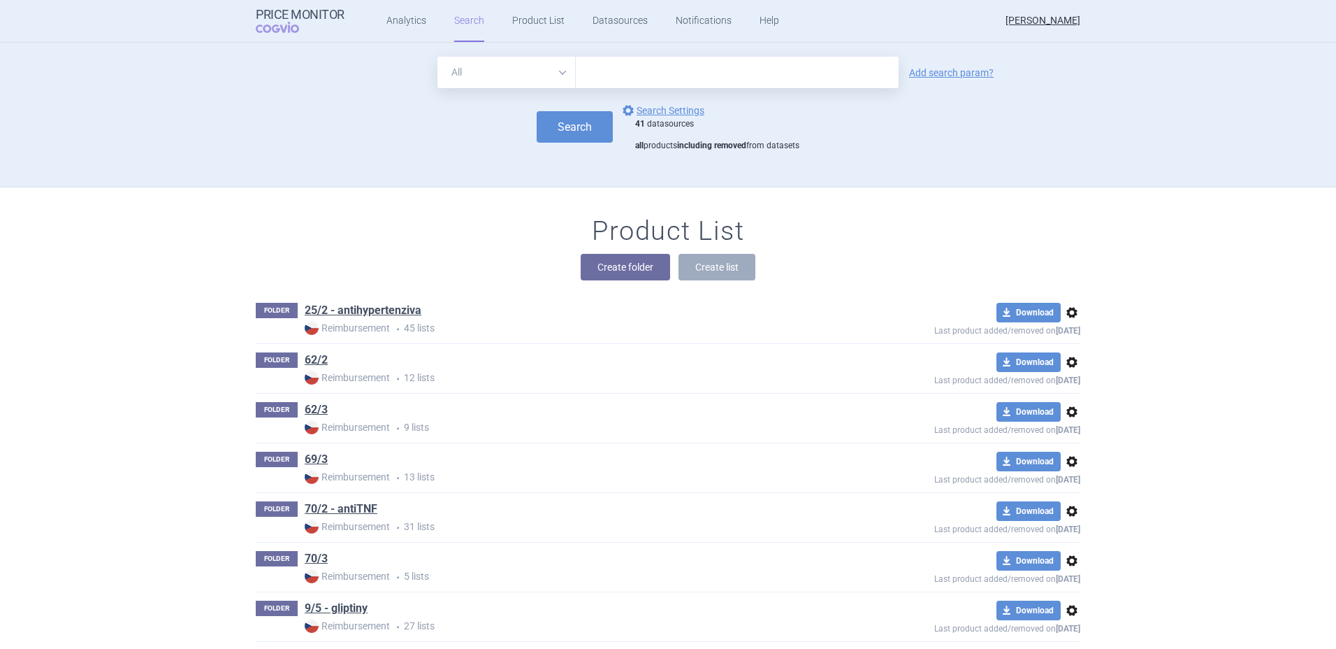  Describe the element at coordinates (316, 410) in the screenshot. I see `a: 62/3` at that location.